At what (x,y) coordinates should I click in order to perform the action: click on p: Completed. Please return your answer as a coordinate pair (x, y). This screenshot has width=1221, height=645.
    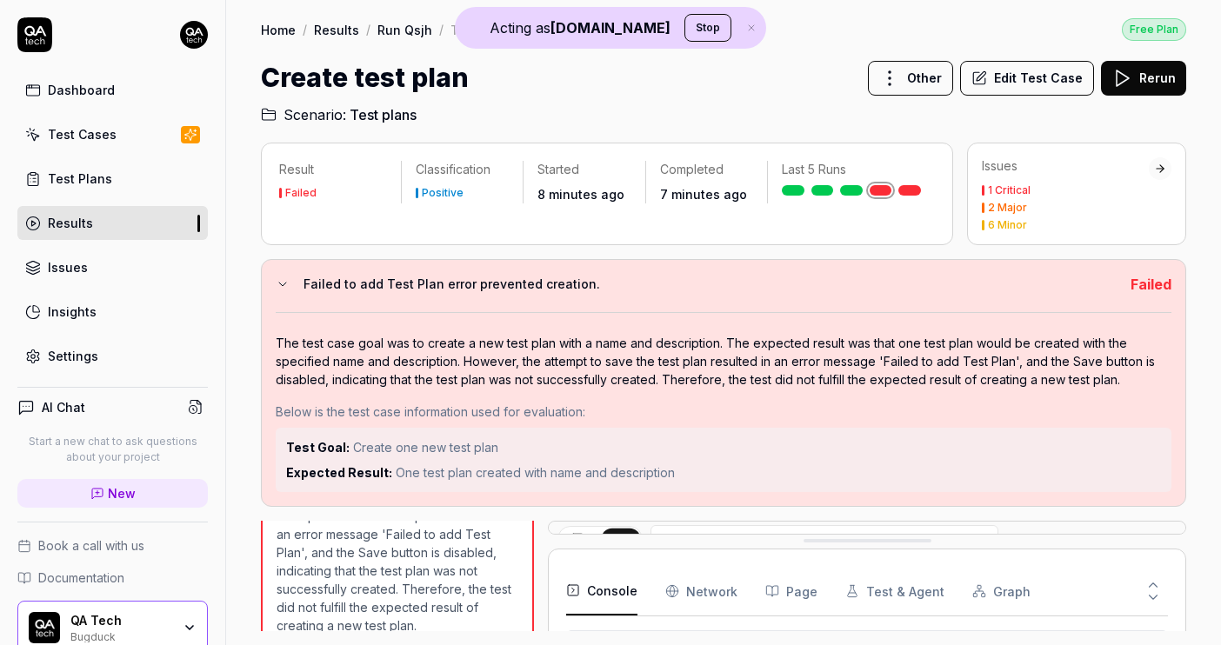
    Looking at the image, I should click on (706, 170).